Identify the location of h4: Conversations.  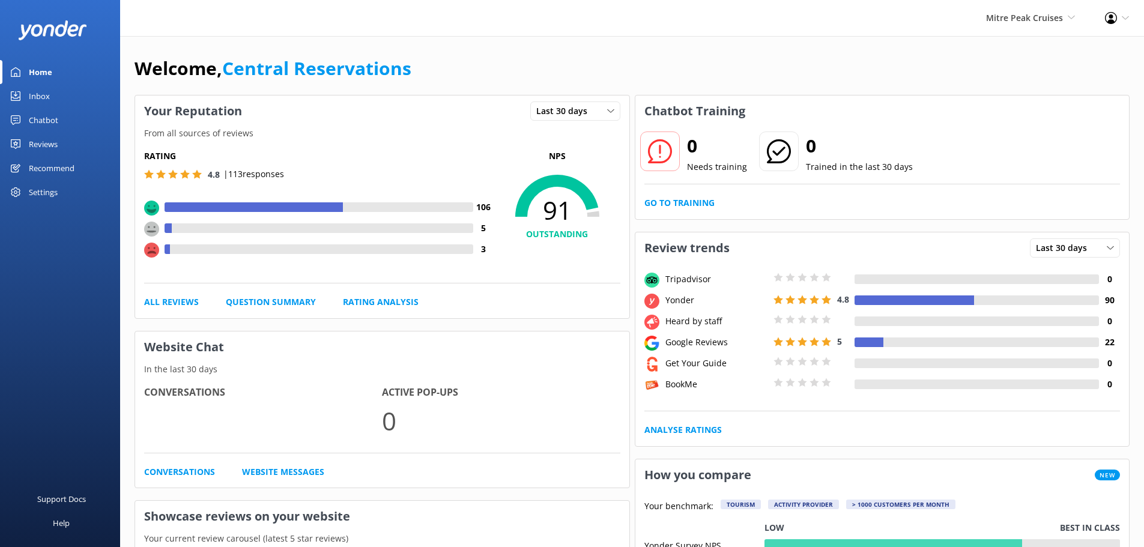
(263, 393).